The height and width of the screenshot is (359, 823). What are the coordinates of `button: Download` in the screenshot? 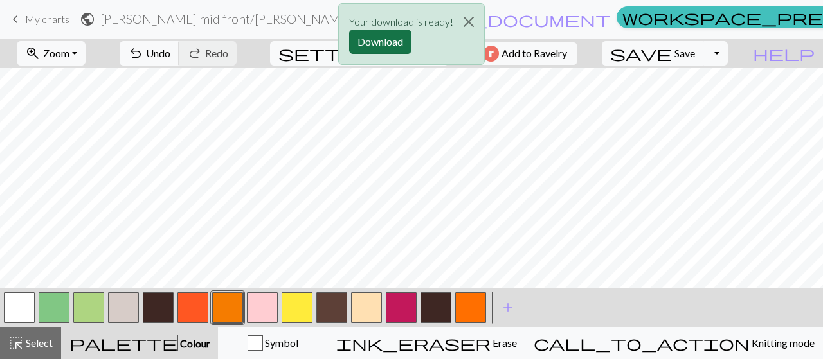 It's located at (380, 42).